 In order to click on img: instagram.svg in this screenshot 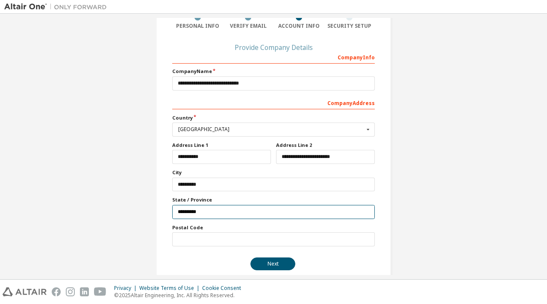, I will do `click(70, 292)`.